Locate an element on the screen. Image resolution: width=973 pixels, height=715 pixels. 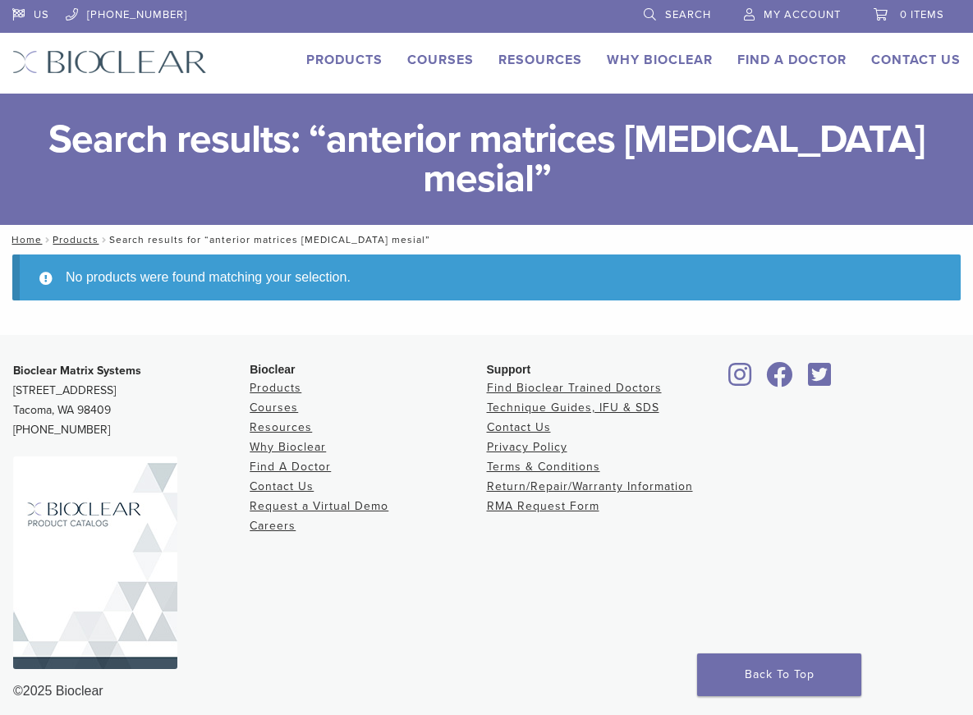
a: RMA Request Form is located at coordinates (543, 506).